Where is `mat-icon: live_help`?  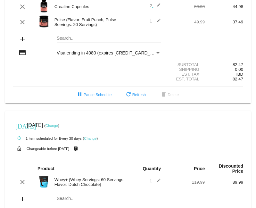
mat-icon: live_help is located at coordinates (76, 149).